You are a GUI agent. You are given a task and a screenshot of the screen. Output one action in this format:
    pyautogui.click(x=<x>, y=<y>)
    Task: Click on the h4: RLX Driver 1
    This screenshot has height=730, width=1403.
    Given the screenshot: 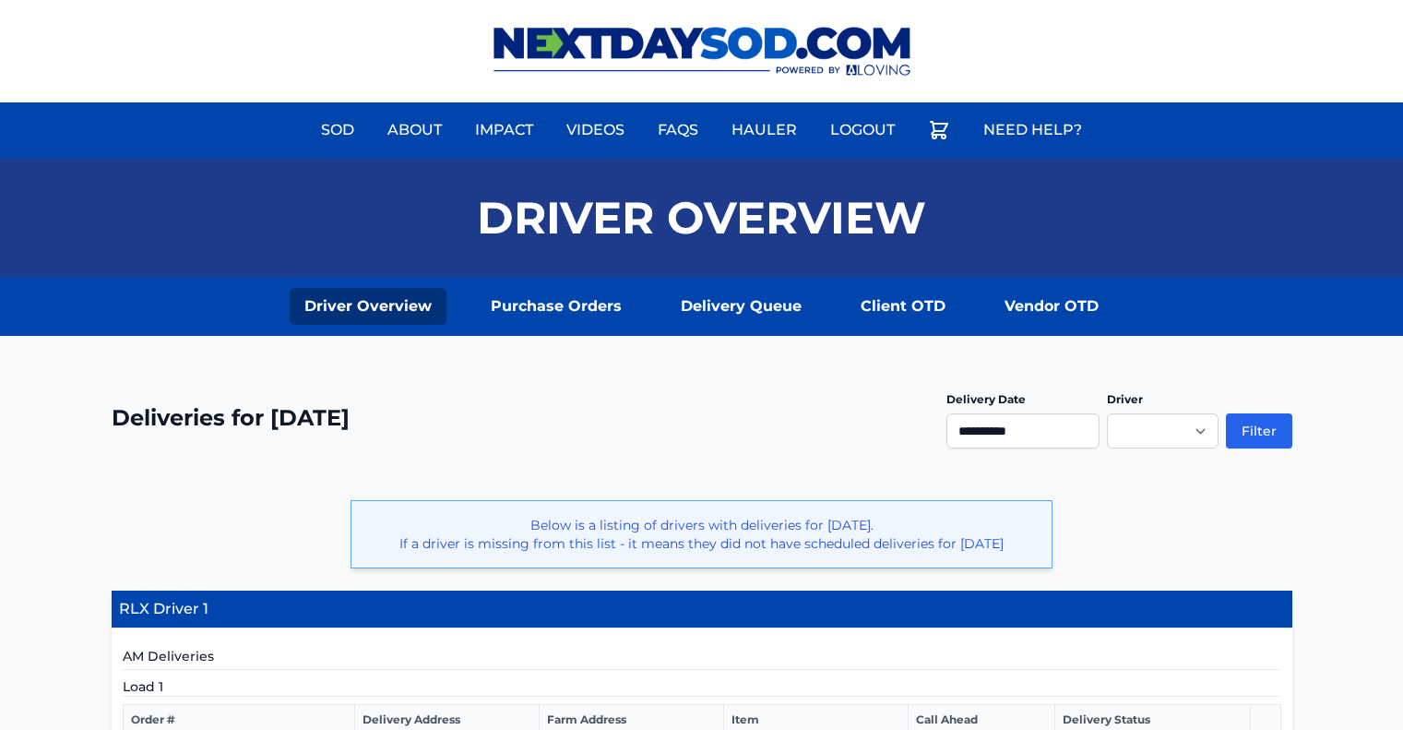 What is the action you would take?
    pyautogui.click(x=702, y=609)
    